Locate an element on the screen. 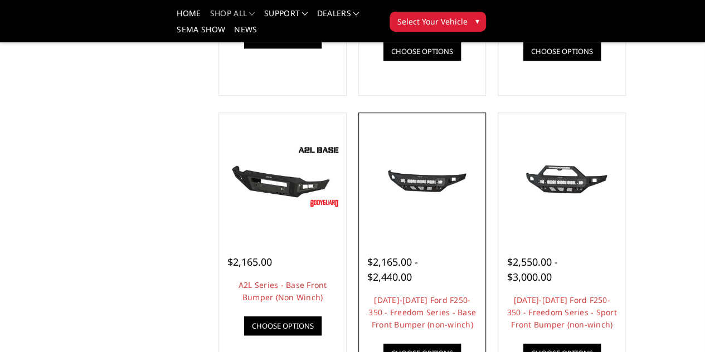 The height and width of the screenshot is (352, 705). a: SEMA Show is located at coordinates (201, 33).